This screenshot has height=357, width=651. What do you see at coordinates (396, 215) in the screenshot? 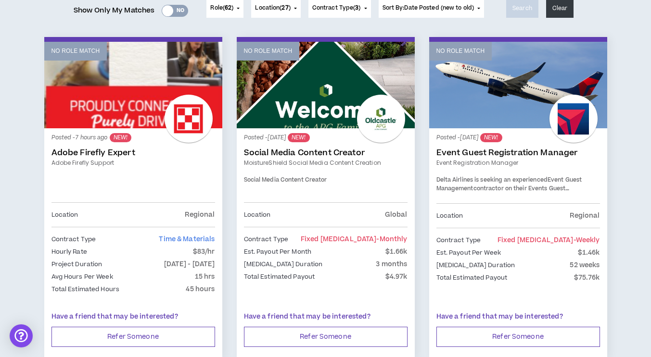
I see `p: Global` at bounding box center [396, 215].